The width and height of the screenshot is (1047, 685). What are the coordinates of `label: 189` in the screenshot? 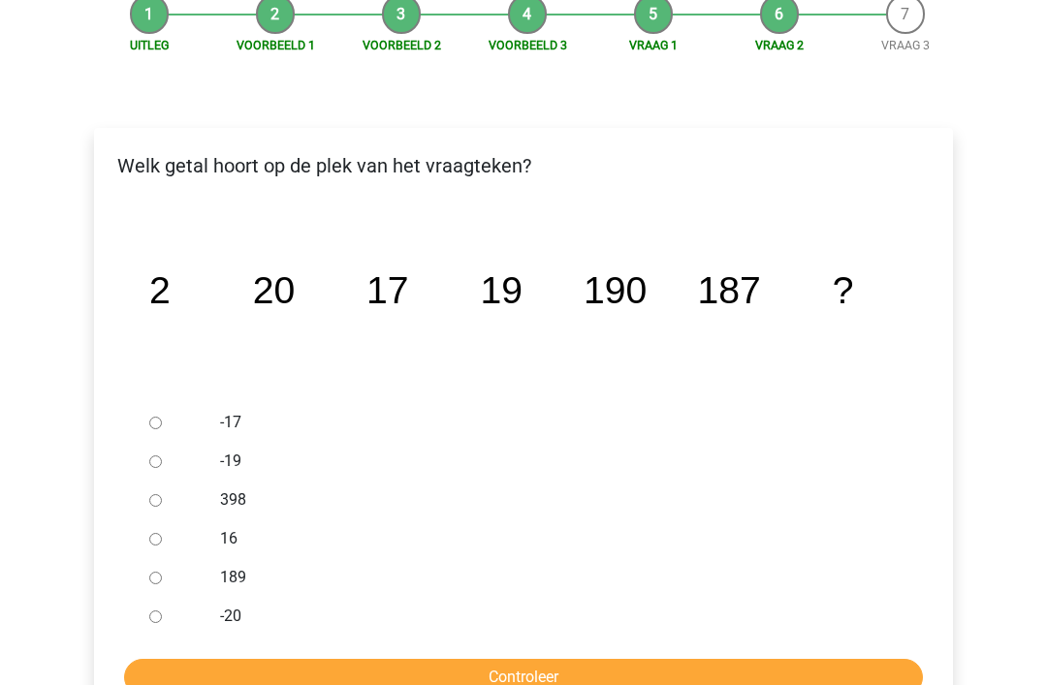 It's located at (556, 579).